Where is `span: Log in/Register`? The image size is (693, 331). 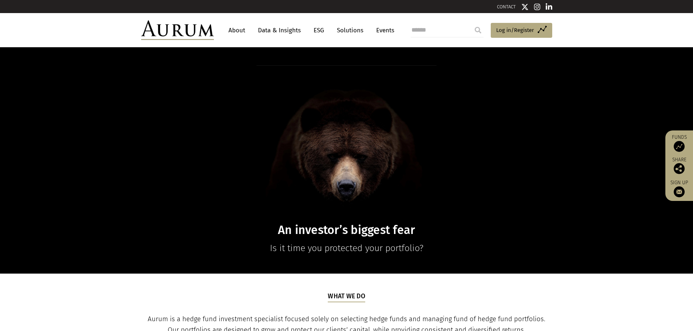 span: Log in/Register is located at coordinates (515, 30).